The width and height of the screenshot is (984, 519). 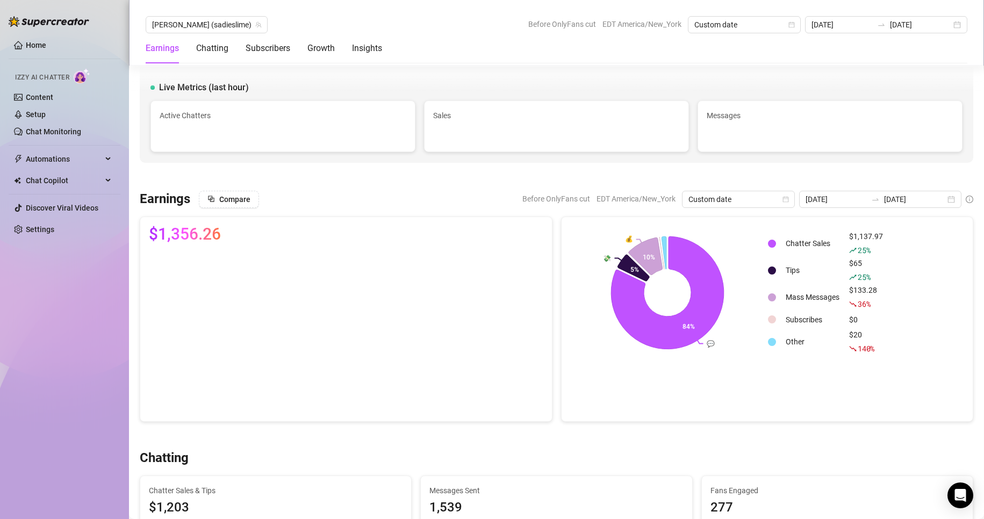 I want to click on div: $0, so click(x=866, y=320).